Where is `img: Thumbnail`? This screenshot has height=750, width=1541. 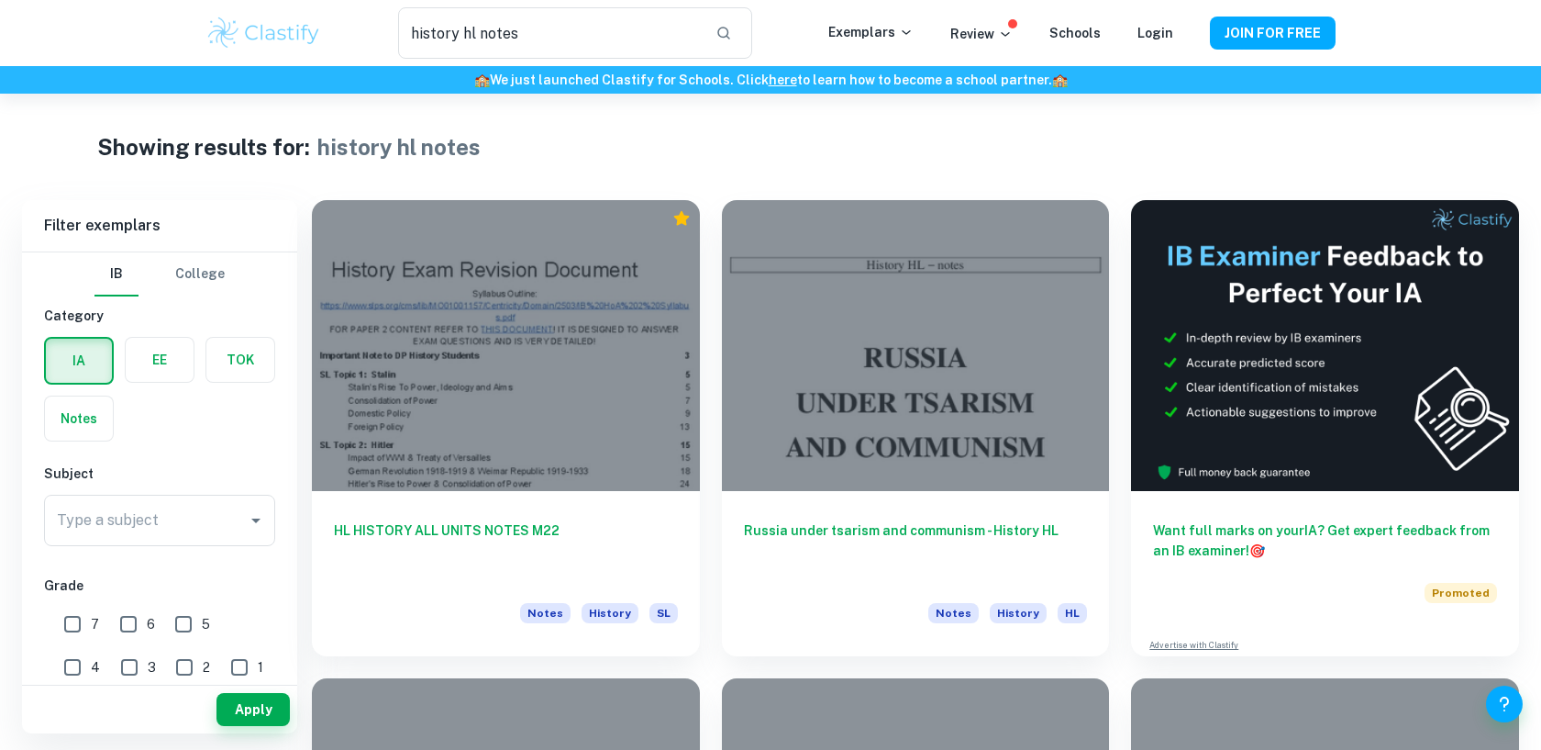 img: Thumbnail is located at coordinates (1325, 345).